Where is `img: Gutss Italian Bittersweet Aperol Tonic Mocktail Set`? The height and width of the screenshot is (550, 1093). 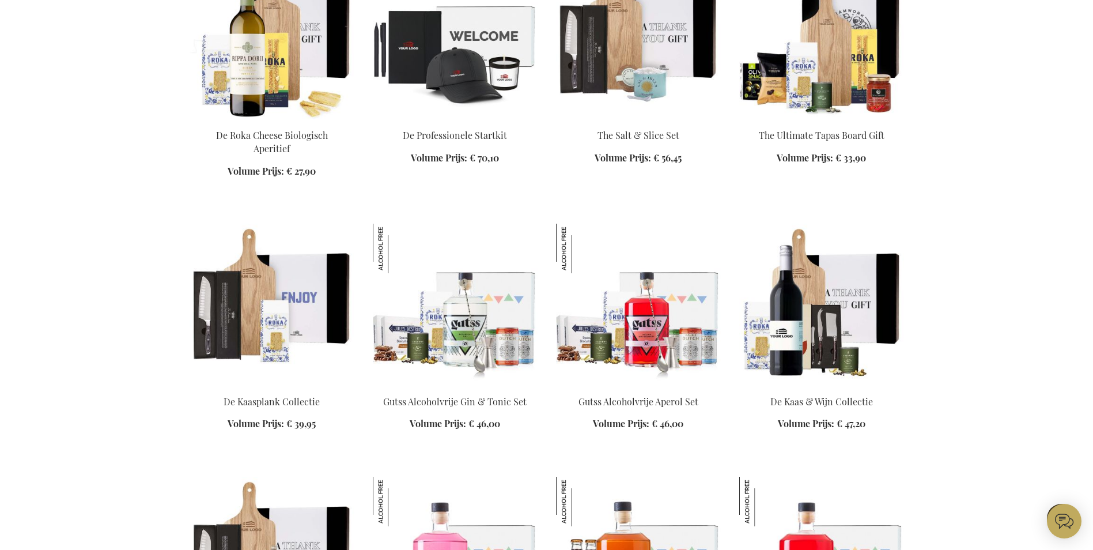 img: Gutss Italian Bittersweet Aperol Tonic Mocktail Set is located at coordinates (764, 501).